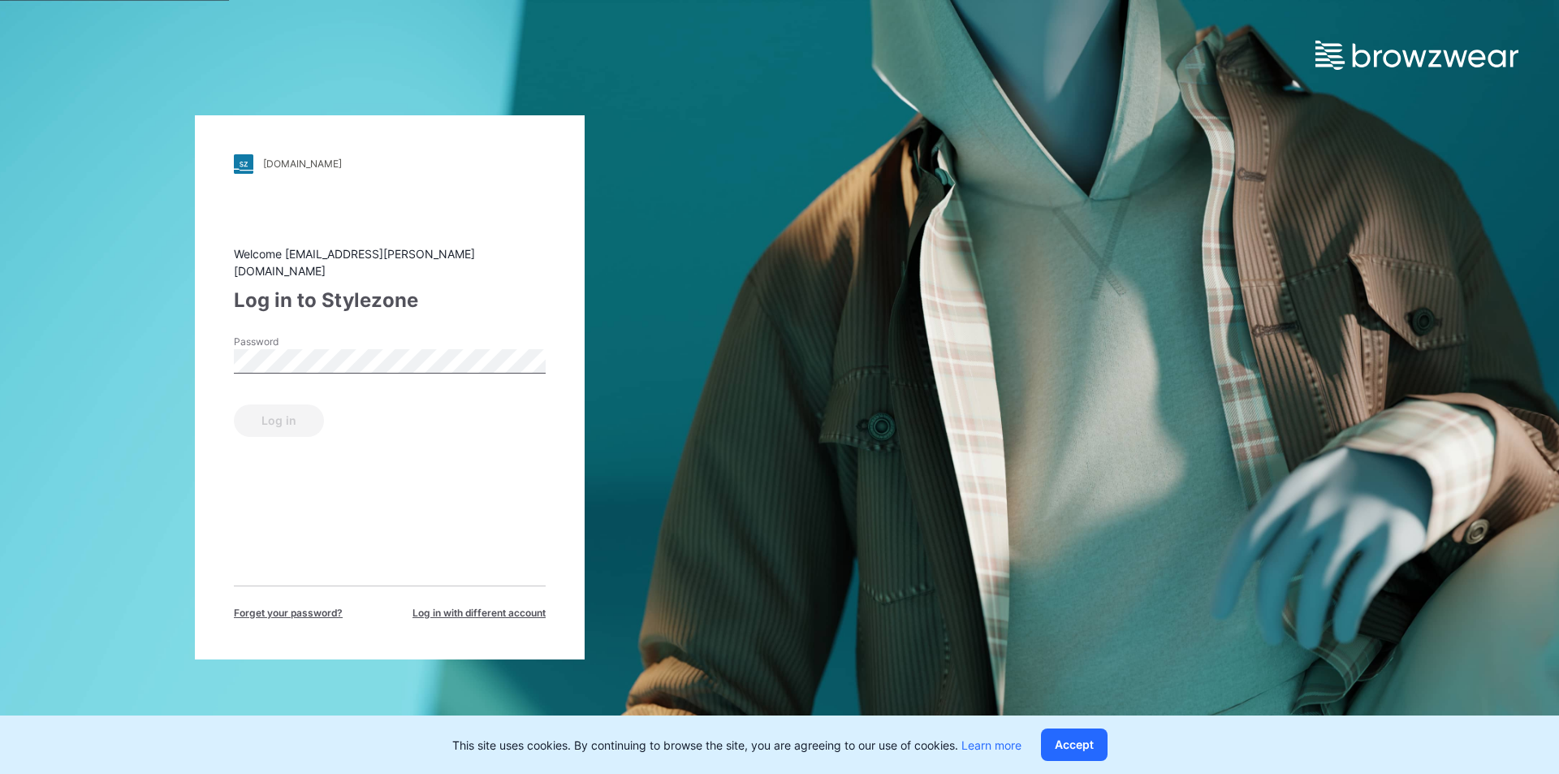 Image resolution: width=1559 pixels, height=774 pixels. I want to click on img: stylezone-logo.562084cfcfab977791bfbf7441f1a819.svg, so click(244, 164).